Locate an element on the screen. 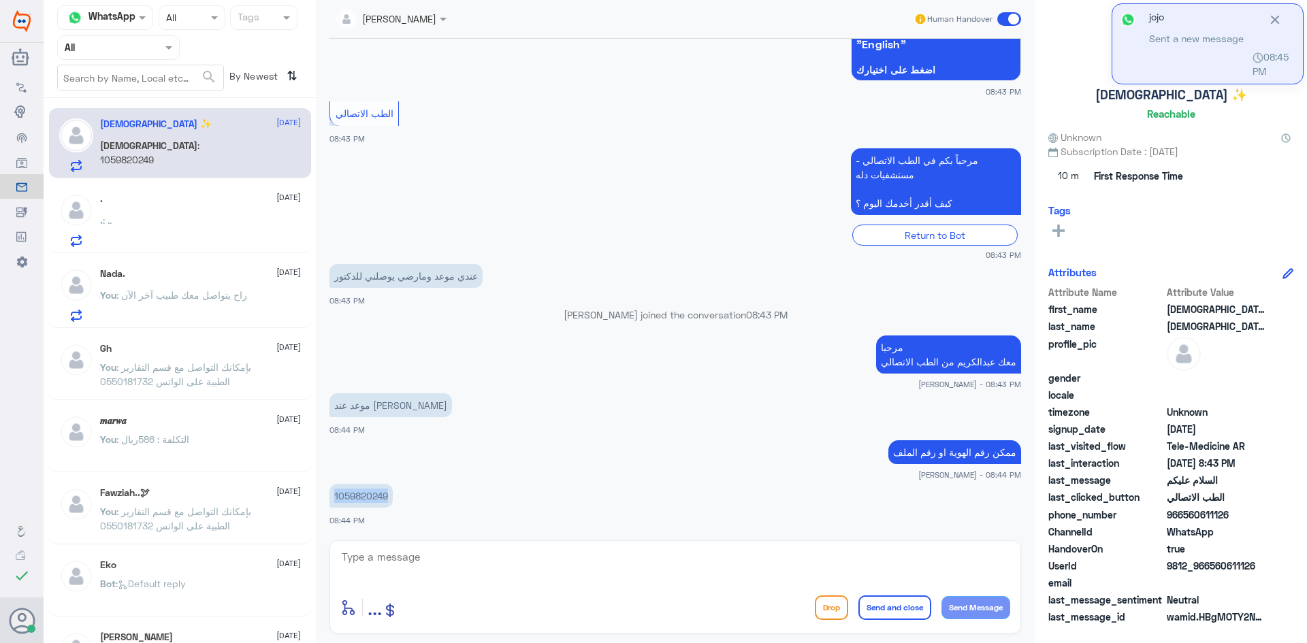 This screenshot has width=1307, height=643. span: last_visited_flow is located at coordinates (1107, 446).